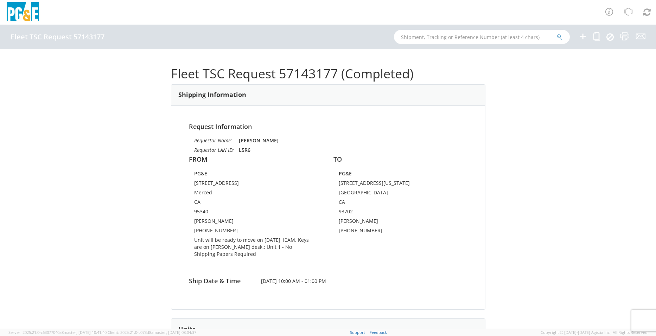 Image resolution: width=656 pixels, height=336 pixels. I want to click on a: Support, so click(357, 332).